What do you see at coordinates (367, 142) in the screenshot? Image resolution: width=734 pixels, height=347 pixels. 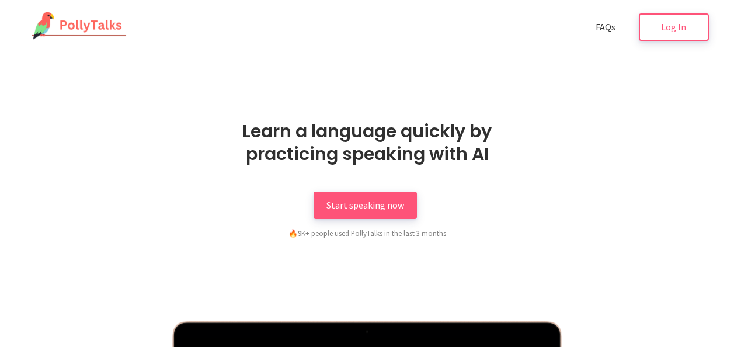 I see `h1: Learn a language quickly by practicing speaking with AI` at bounding box center [367, 142].